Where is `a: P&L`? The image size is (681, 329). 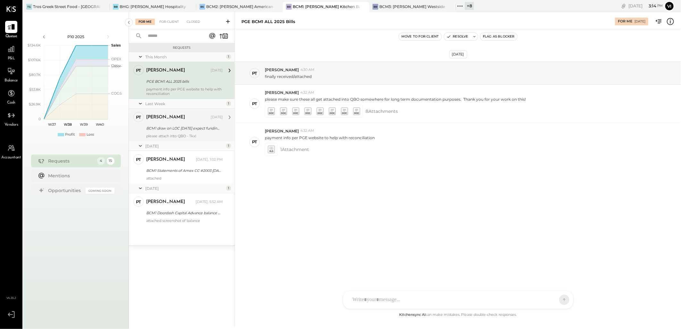 a: P&L is located at coordinates (11, 52).